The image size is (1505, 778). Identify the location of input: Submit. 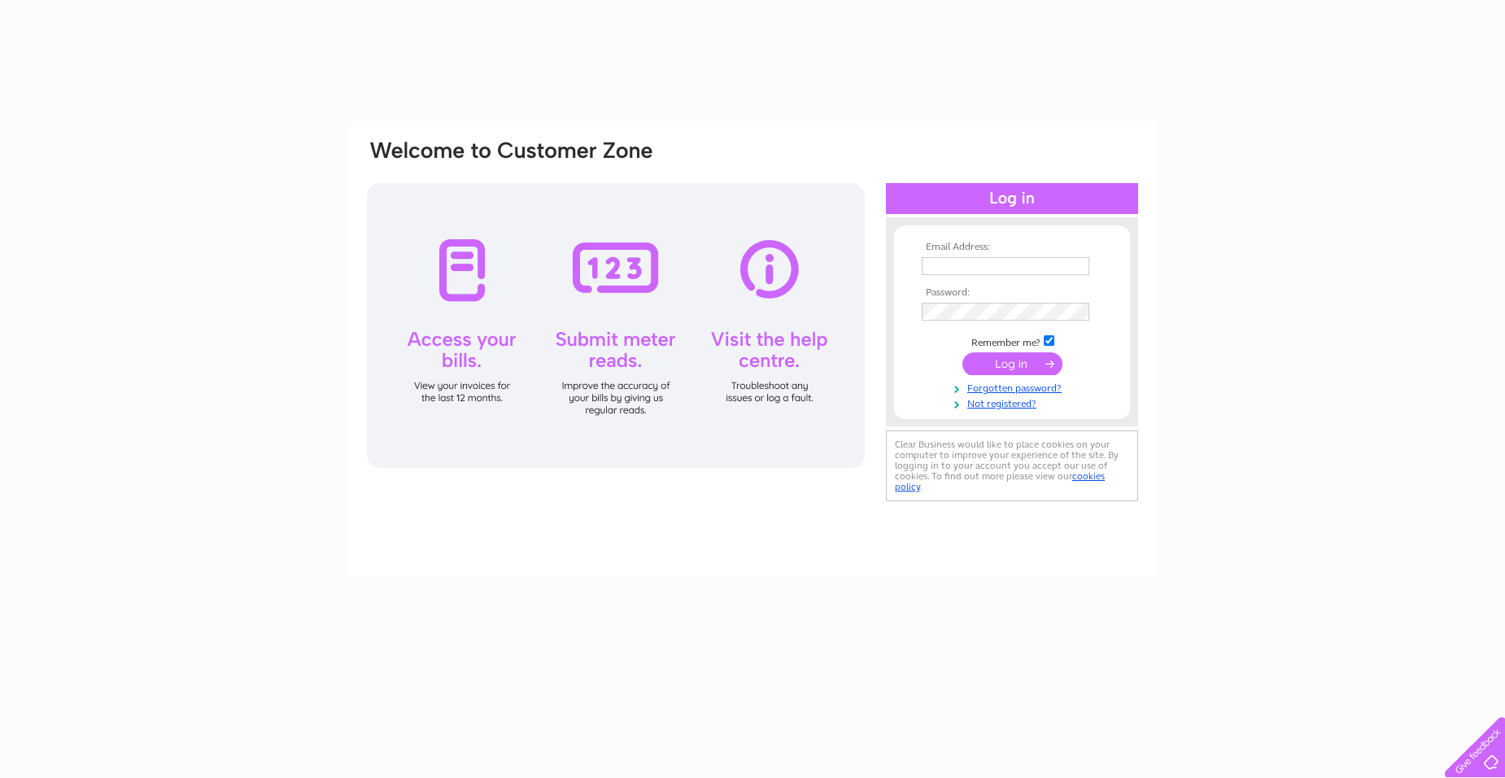
(1012, 364).